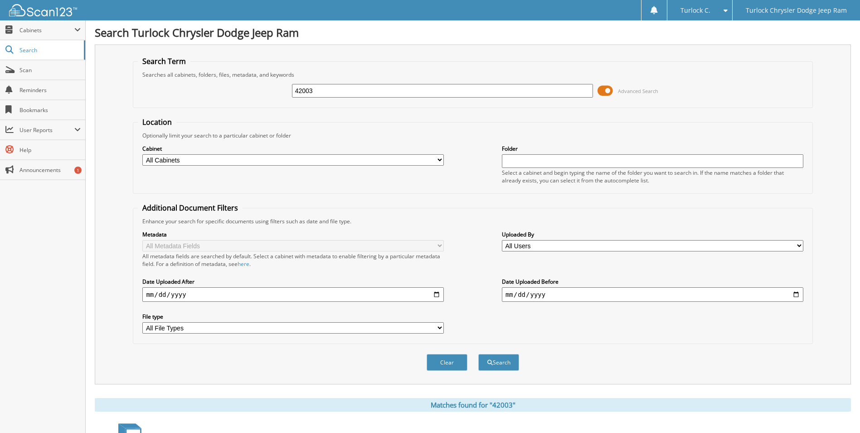 This screenshot has height=433, width=860. What do you see at coordinates (293, 281) in the screenshot?
I see `label: Date Uploaded After` at bounding box center [293, 281].